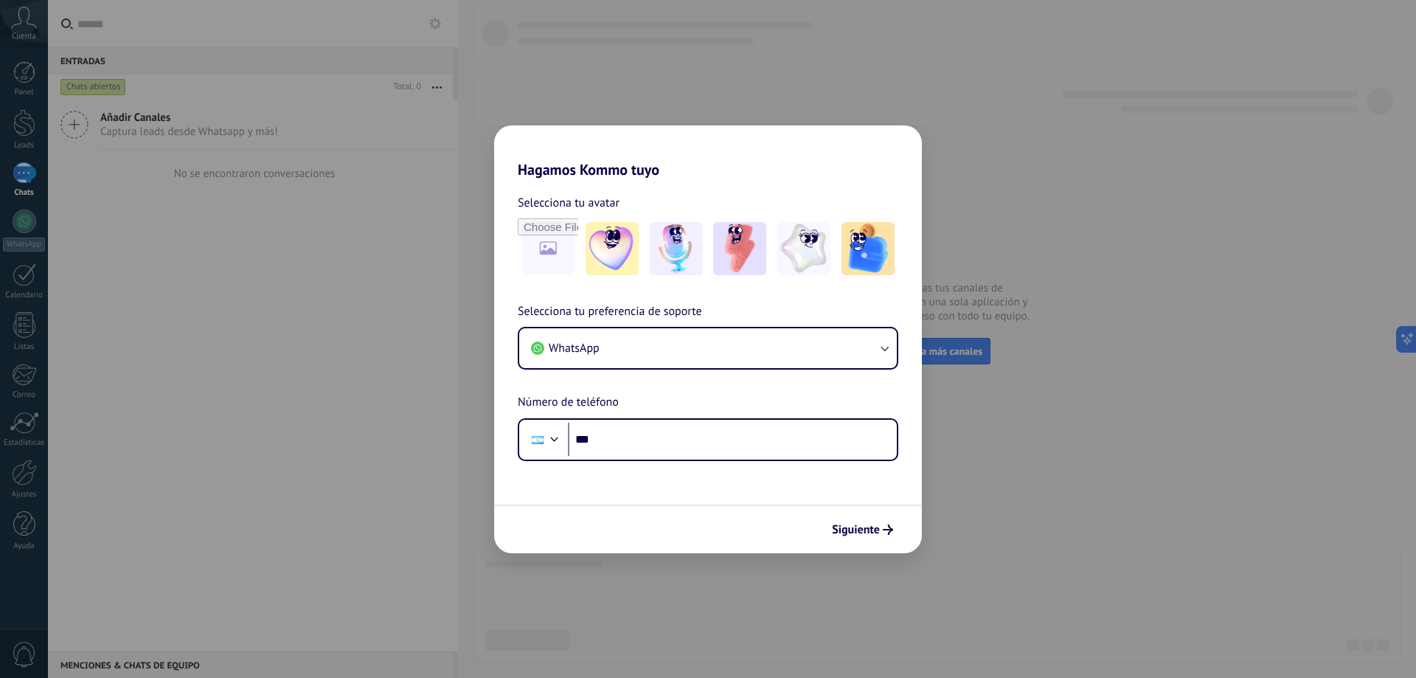  Describe the element at coordinates (538, 440) in the screenshot. I see `div: Argentina: + 54` at that location.